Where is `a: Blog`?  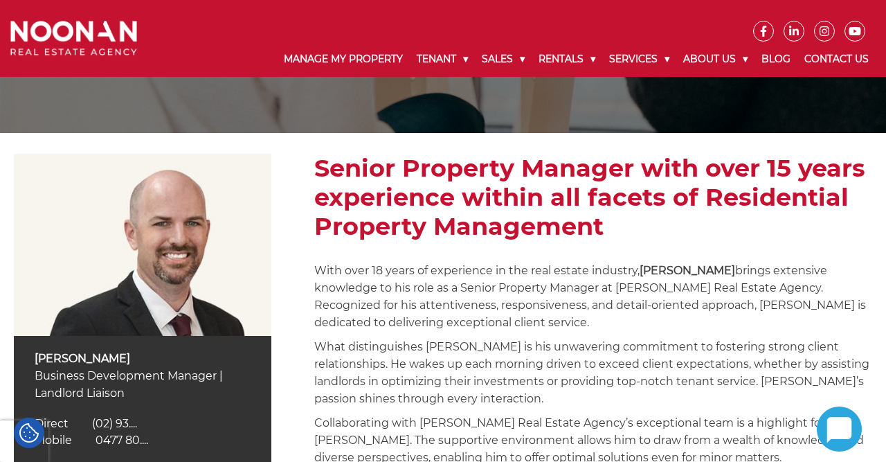 a: Blog is located at coordinates (776, 59).